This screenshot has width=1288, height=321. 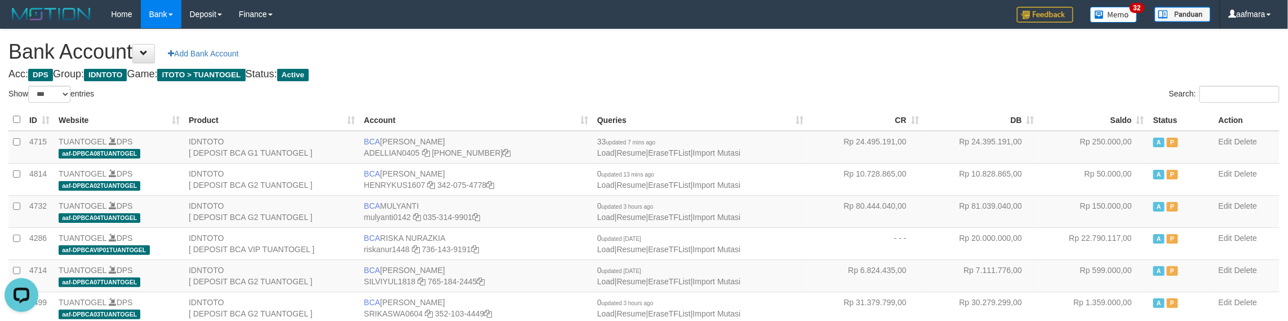 What do you see at coordinates (865, 211) in the screenshot?
I see `td: Rp 80.444.040,00` at bounding box center [865, 211].